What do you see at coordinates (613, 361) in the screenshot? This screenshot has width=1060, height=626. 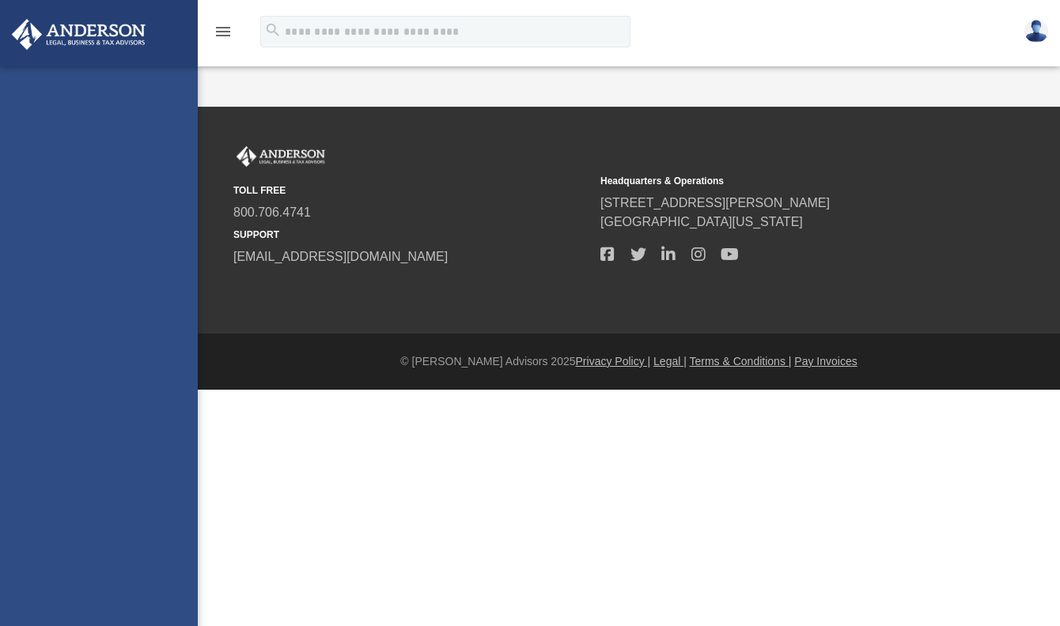 I see `a: Privacy Policy |` at bounding box center [613, 361].